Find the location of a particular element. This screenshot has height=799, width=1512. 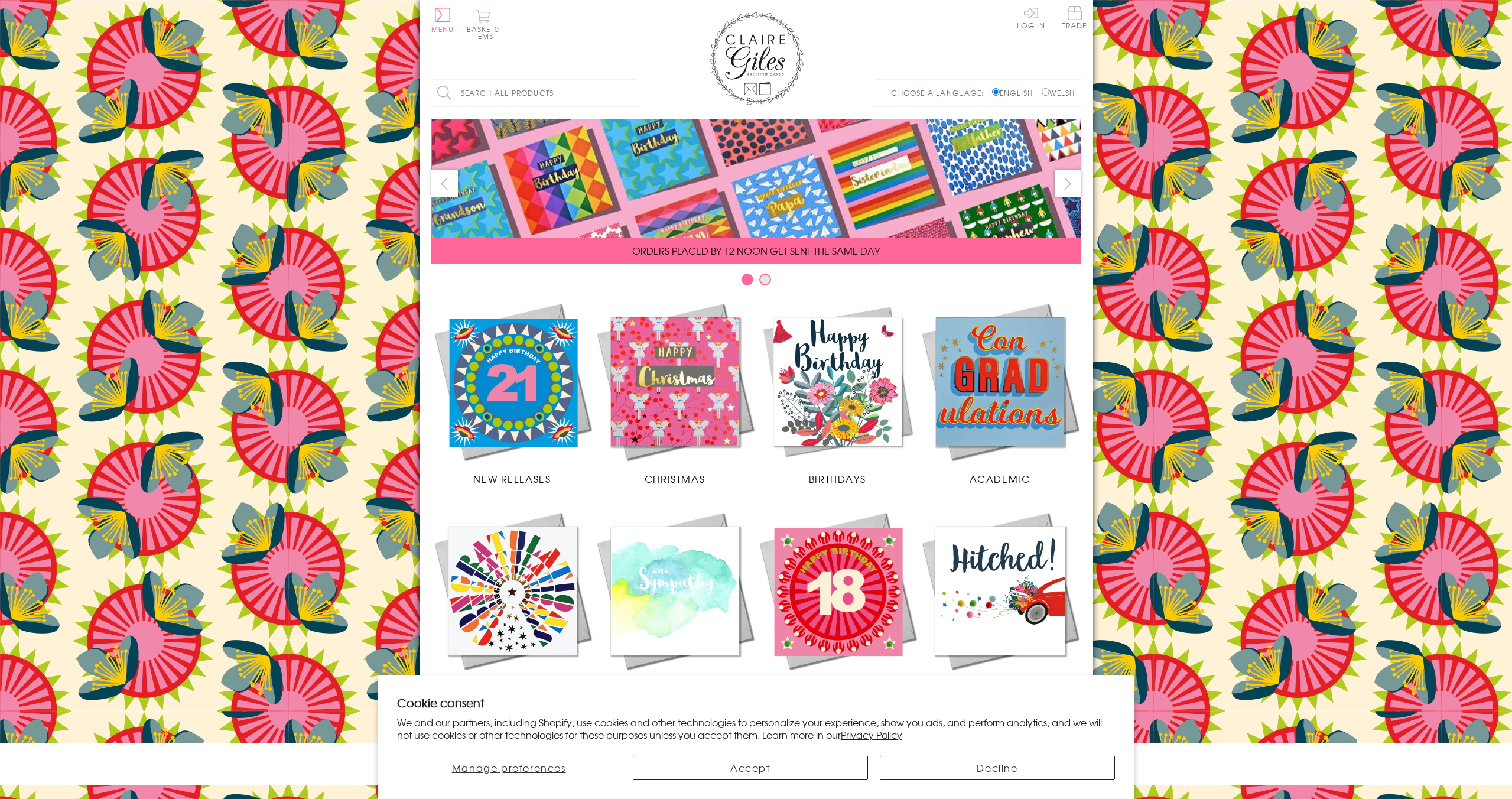

button: next is located at coordinates (1067, 183).